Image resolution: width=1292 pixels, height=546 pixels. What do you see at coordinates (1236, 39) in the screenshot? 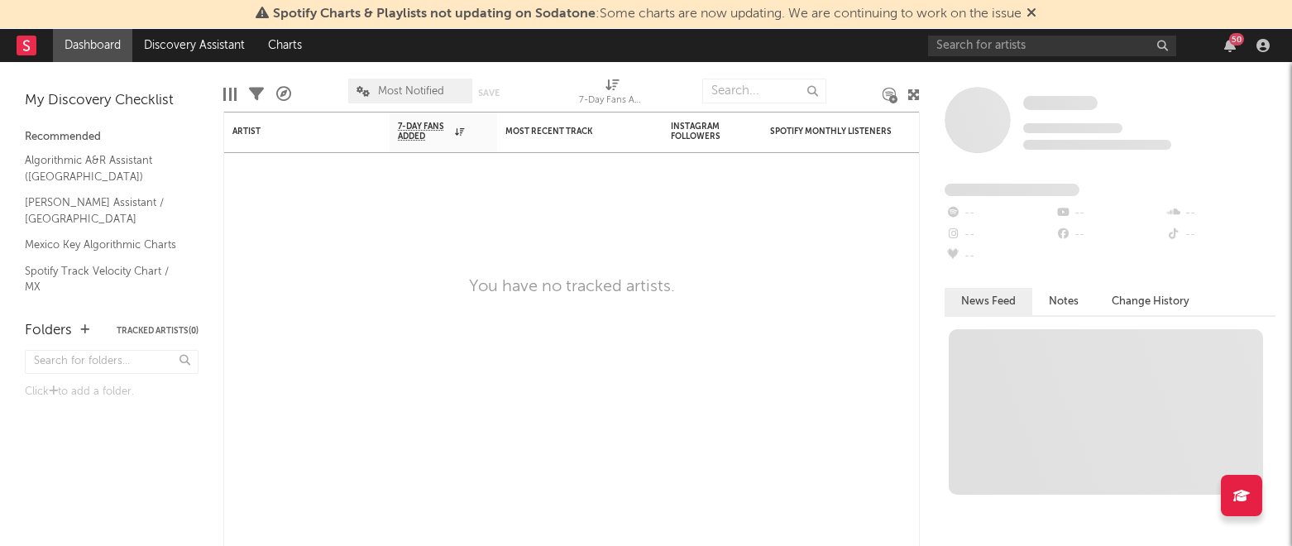
I see `div: 50` at bounding box center [1236, 39].